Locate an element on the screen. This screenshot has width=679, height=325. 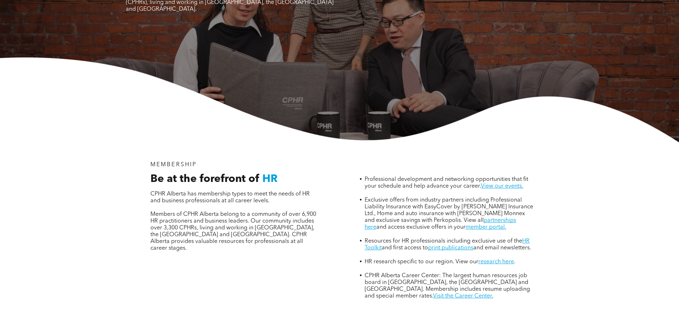
span: HR is located at coordinates (270, 179).